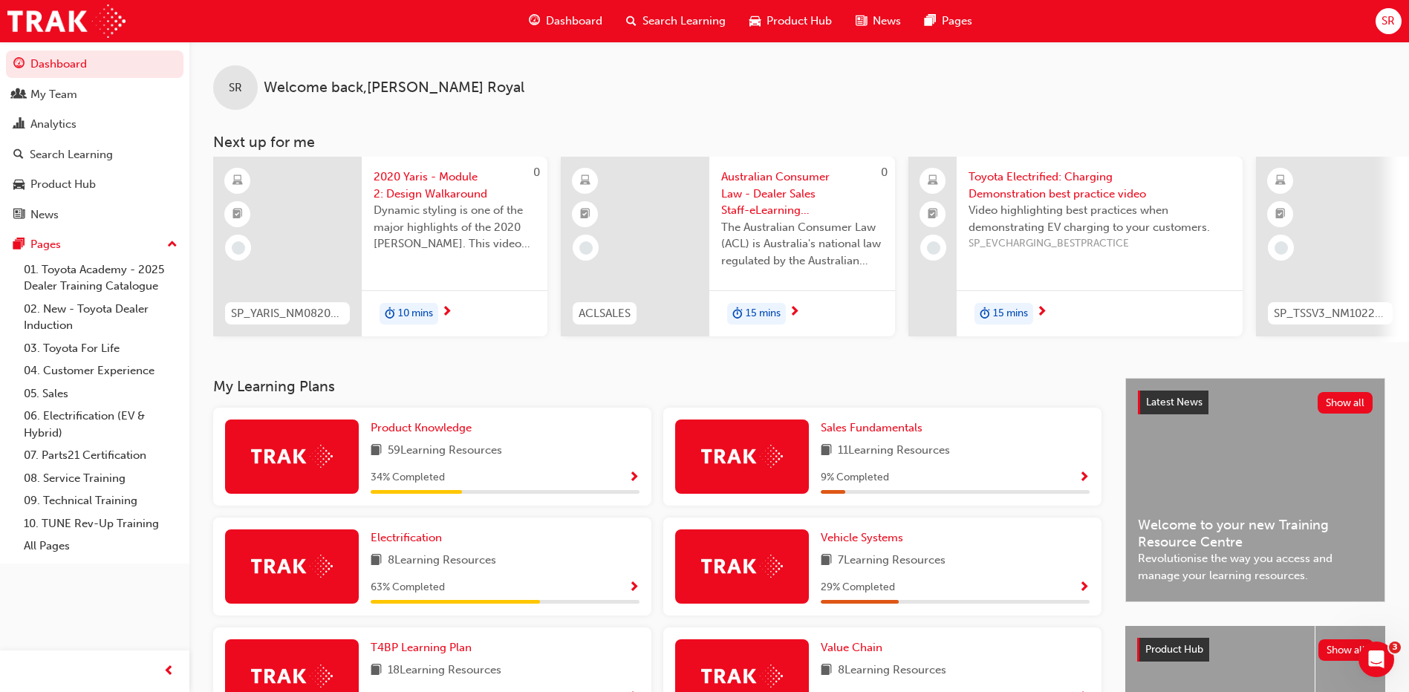  Describe the element at coordinates (1255, 567) in the screenshot. I see `span: Revolutionise the way you access and manage your learning resources.` at that location.